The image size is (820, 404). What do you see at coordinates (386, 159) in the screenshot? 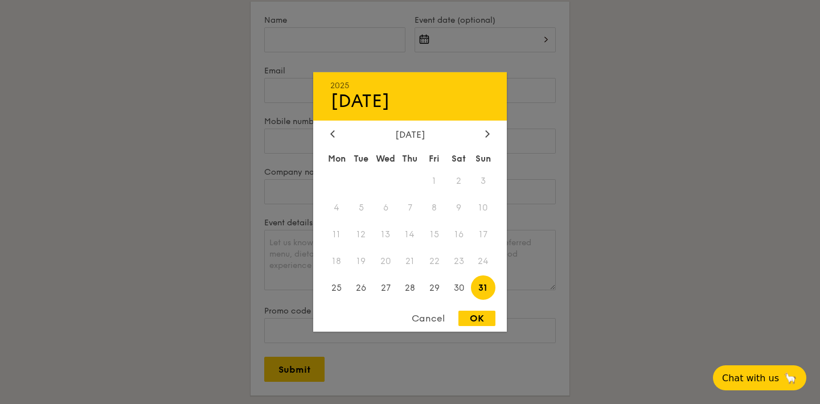
I see `div: Wed` at bounding box center [386, 159].